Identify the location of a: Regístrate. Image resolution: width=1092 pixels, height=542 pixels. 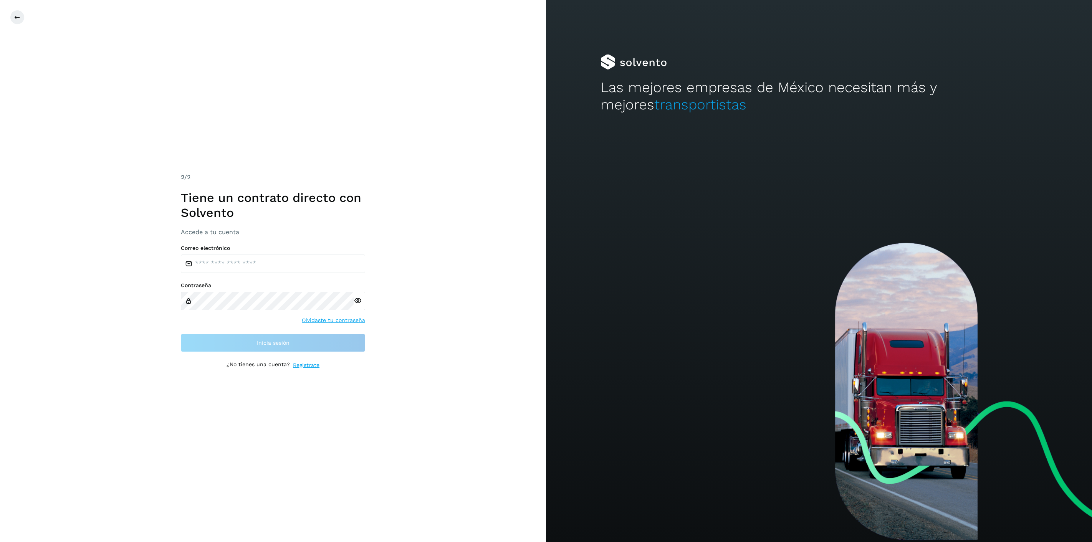
(306, 365).